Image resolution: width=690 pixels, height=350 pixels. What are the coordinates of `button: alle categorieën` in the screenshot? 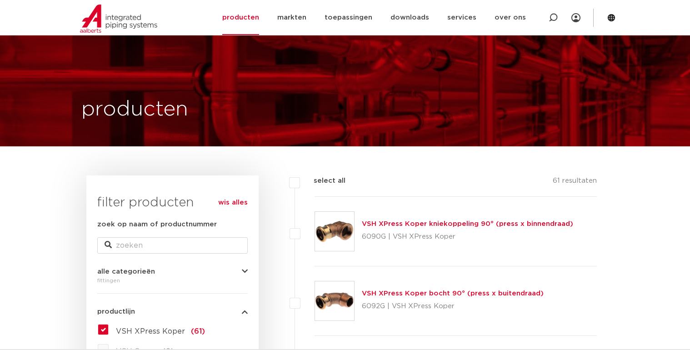 It's located at (172, 271).